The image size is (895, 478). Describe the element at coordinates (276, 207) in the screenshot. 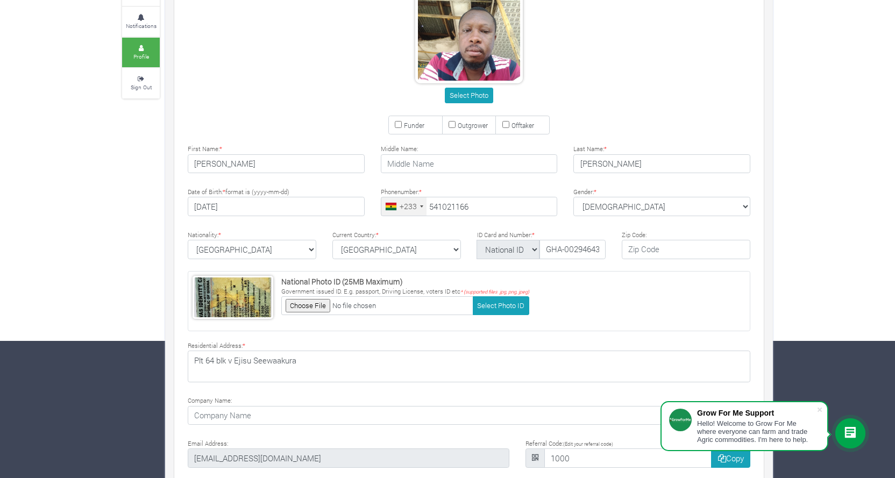

I see `input: Type Date of Birth (YYYY-MM-DD)` at that location.